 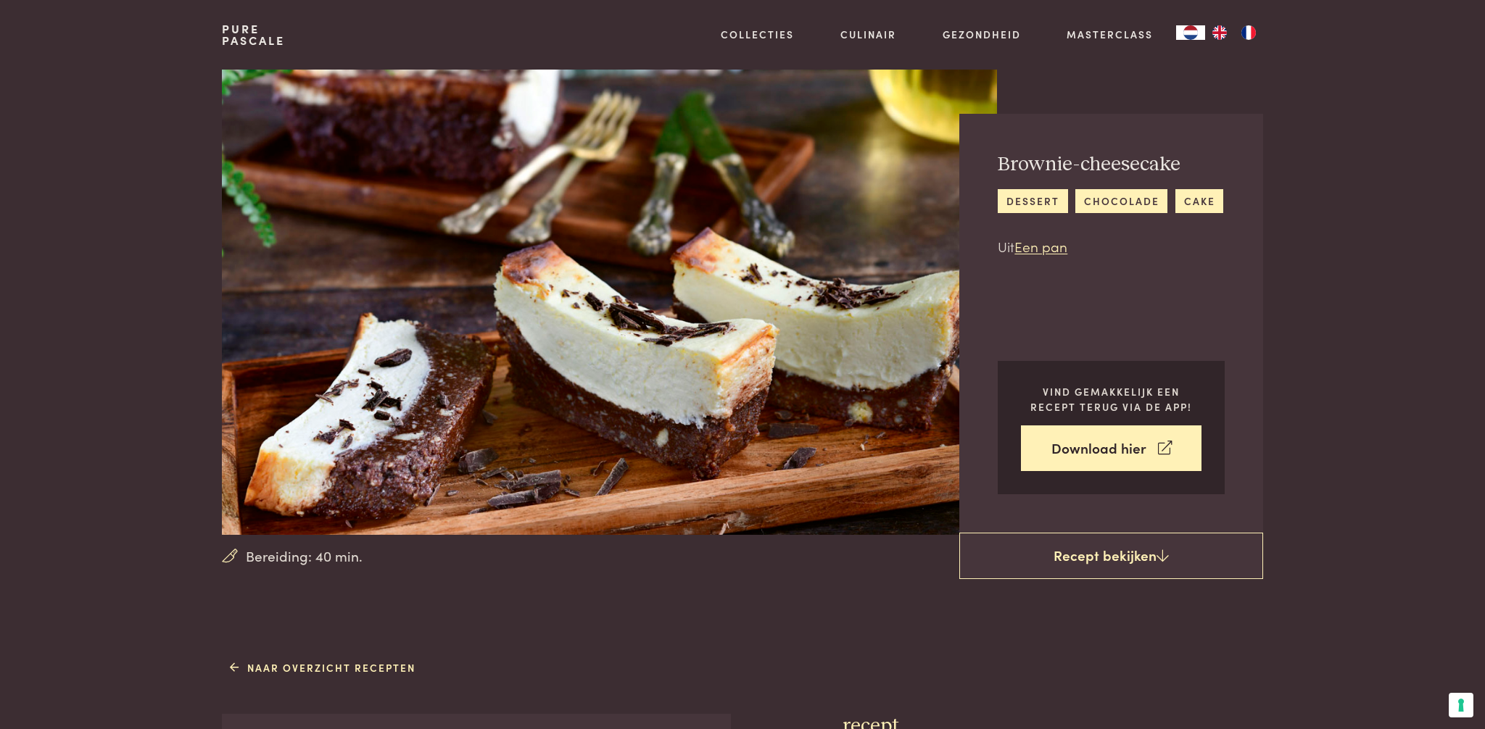 I want to click on a: Collecties, so click(x=757, y=34).